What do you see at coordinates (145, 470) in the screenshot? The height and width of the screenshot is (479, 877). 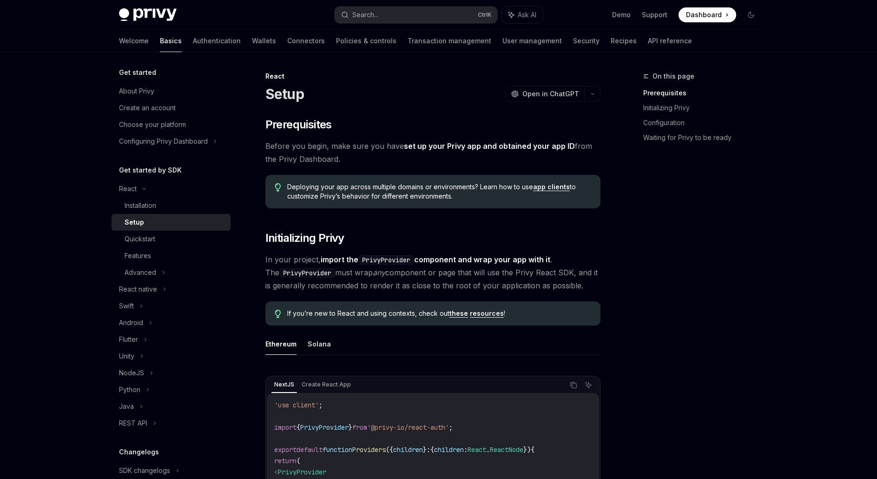 I see `div: SDK changelogs` at bounding box center [145, 470].